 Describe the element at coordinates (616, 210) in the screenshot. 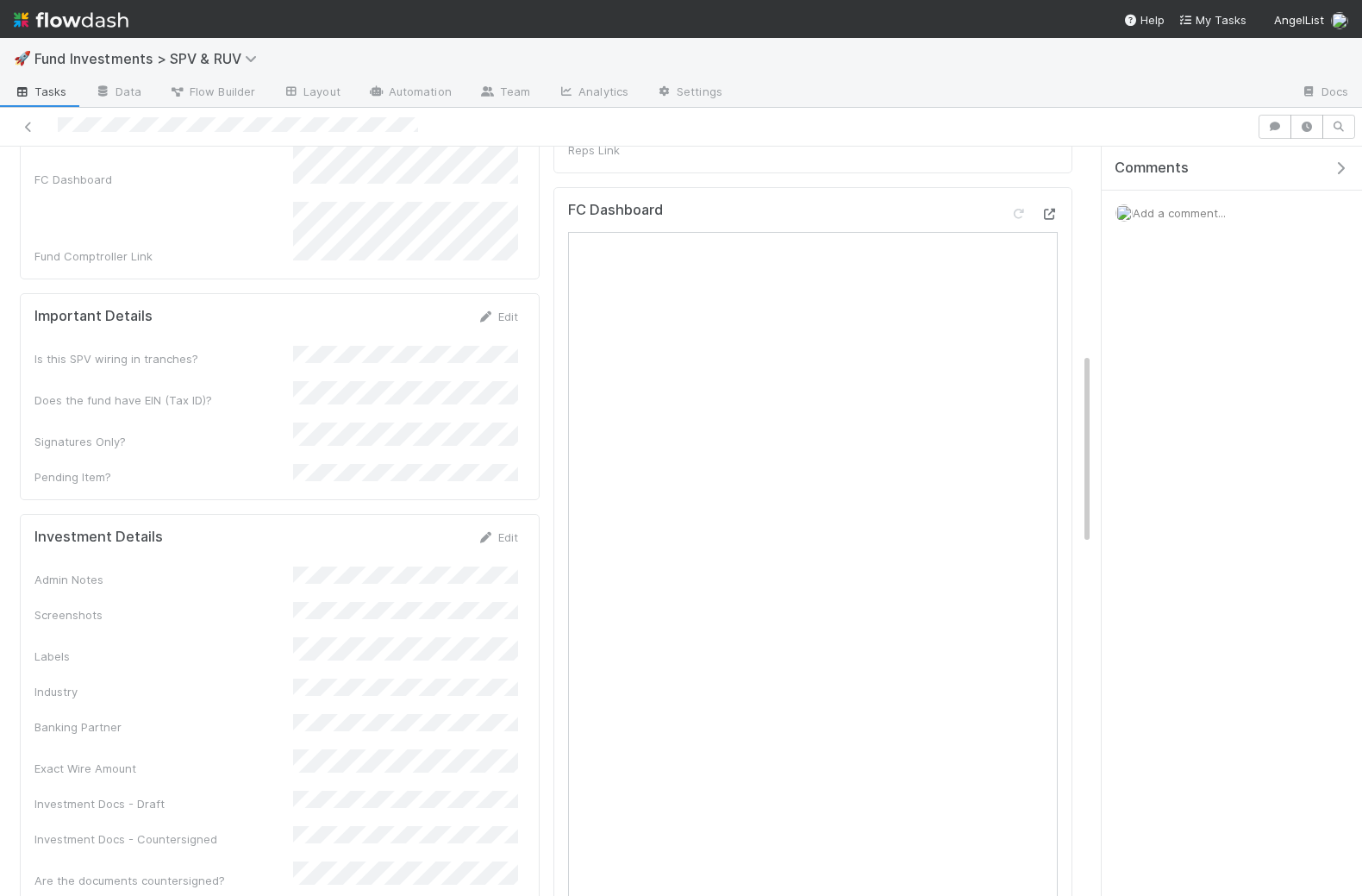

I see `h5: FC Dashboard` at that location.